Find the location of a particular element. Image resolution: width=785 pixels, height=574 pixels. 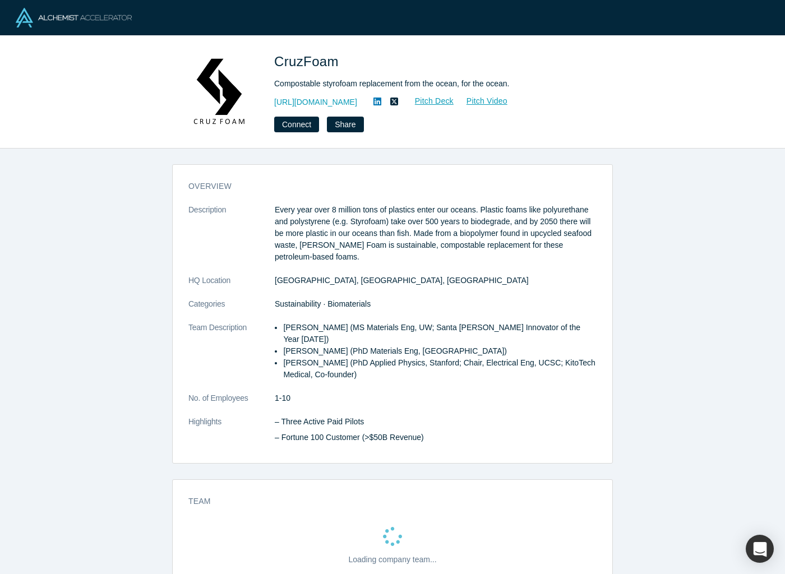

dt: Categories is located at coordinates (231, 310).